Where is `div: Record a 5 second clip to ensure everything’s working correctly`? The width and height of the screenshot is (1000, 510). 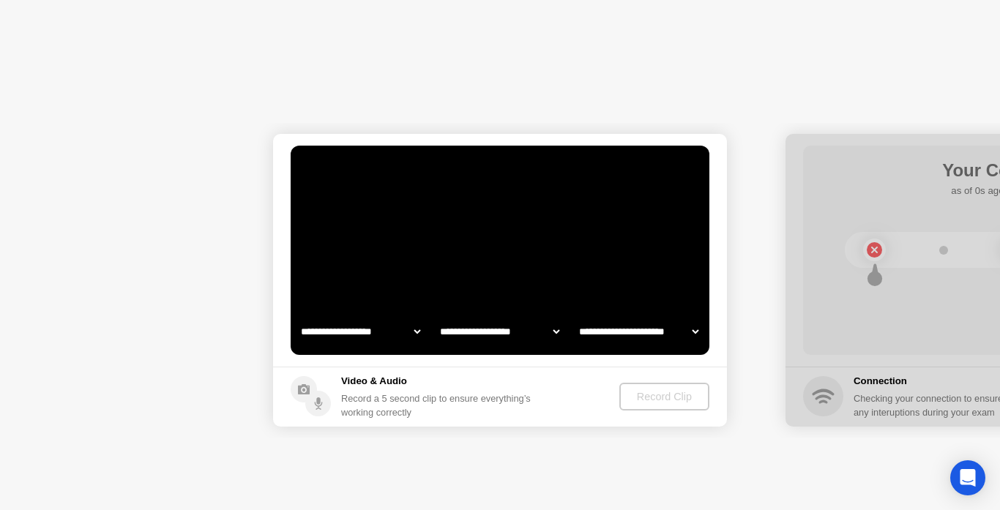 div: Record a 5 second clip to ensure everything’s working correctly is located at coordinates (438, 405).